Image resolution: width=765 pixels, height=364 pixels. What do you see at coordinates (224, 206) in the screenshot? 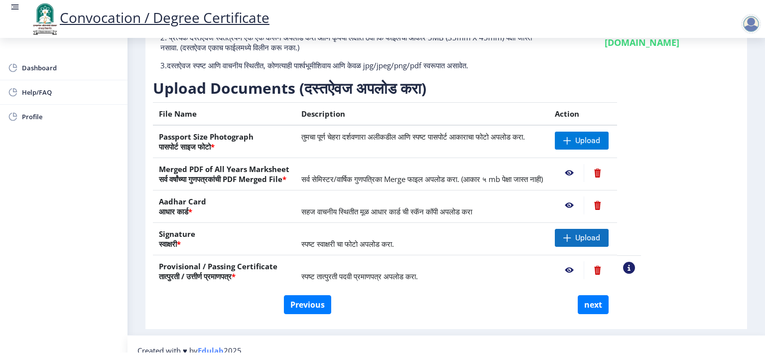
I see `th: Aadhar Card आधार कार्ड` at bounding box center [224, 206].